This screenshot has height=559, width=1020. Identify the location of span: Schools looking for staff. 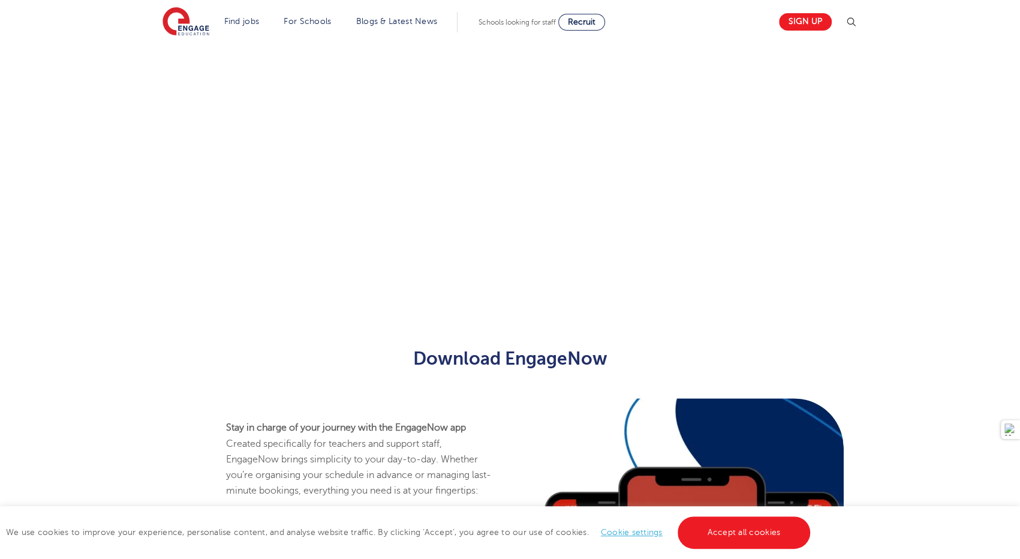
(517, 22).